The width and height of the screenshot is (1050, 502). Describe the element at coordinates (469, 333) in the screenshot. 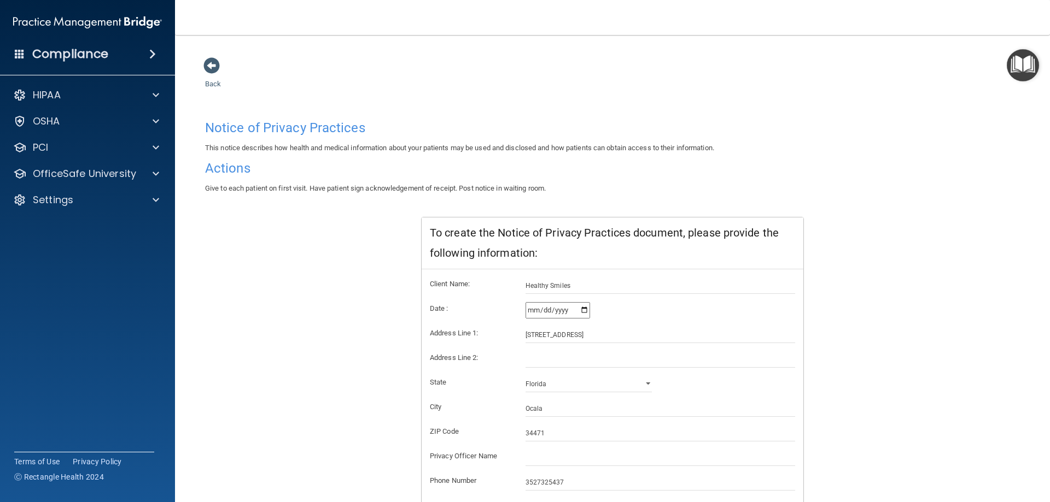

I see `label: Address Line 1:` at that location.